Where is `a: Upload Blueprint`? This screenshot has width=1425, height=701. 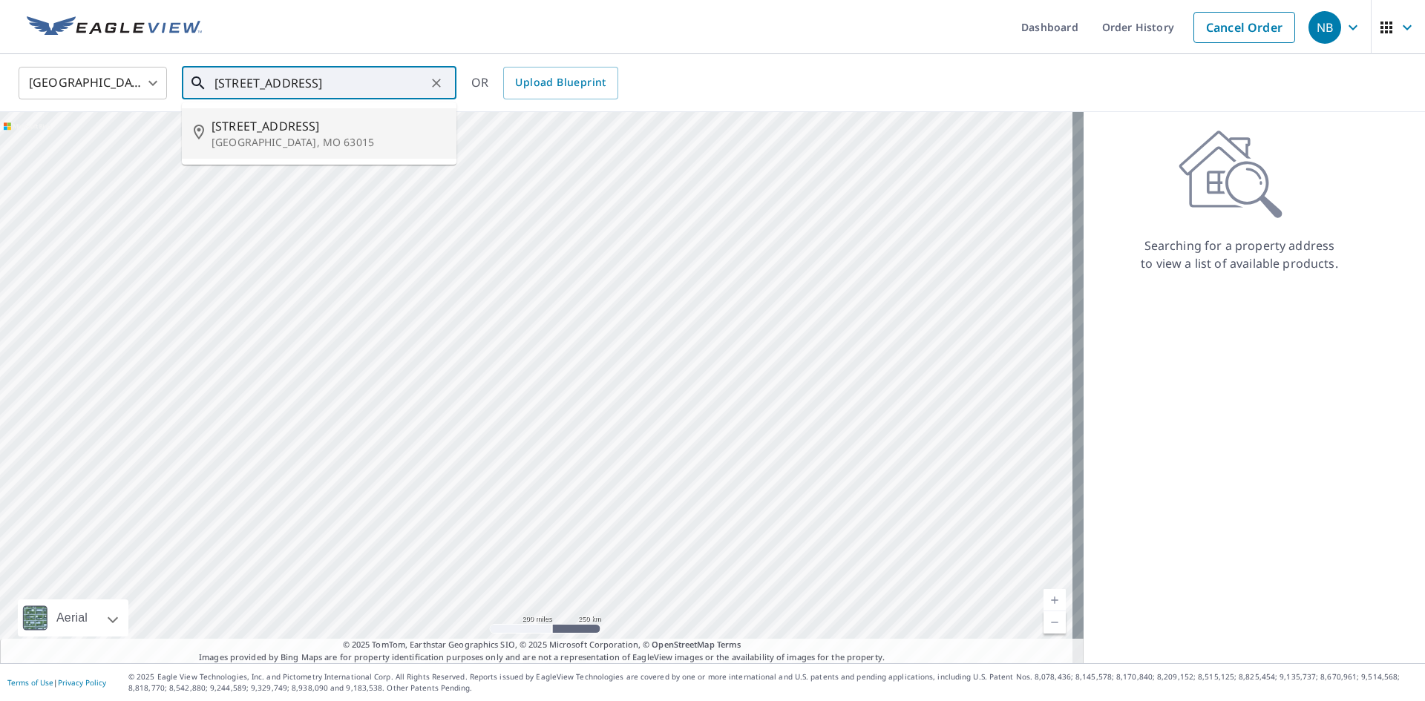 a: Upload Blueprint is located at coordinates (560, 83).